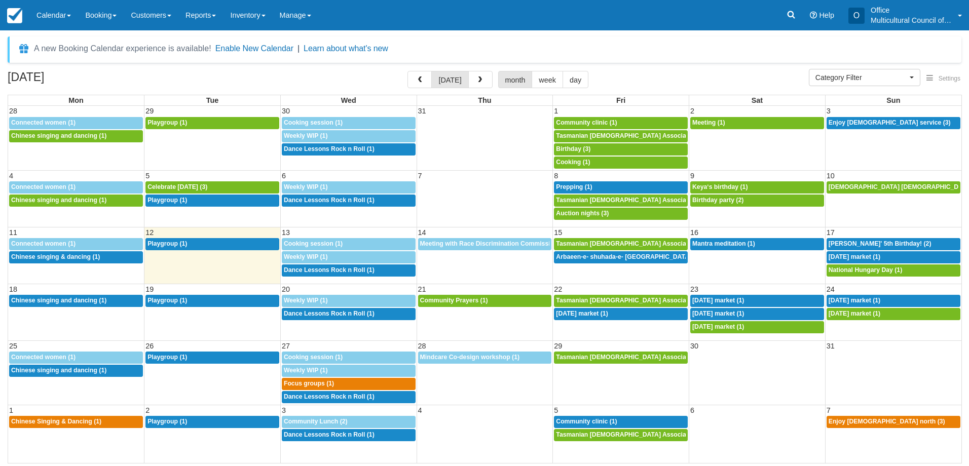 The height and width of the screenshot is (466, 969). What do you see at coordinates (864, 78) in the screenshot?
I see `button: Category Filter` at bounding box center [864, 78].